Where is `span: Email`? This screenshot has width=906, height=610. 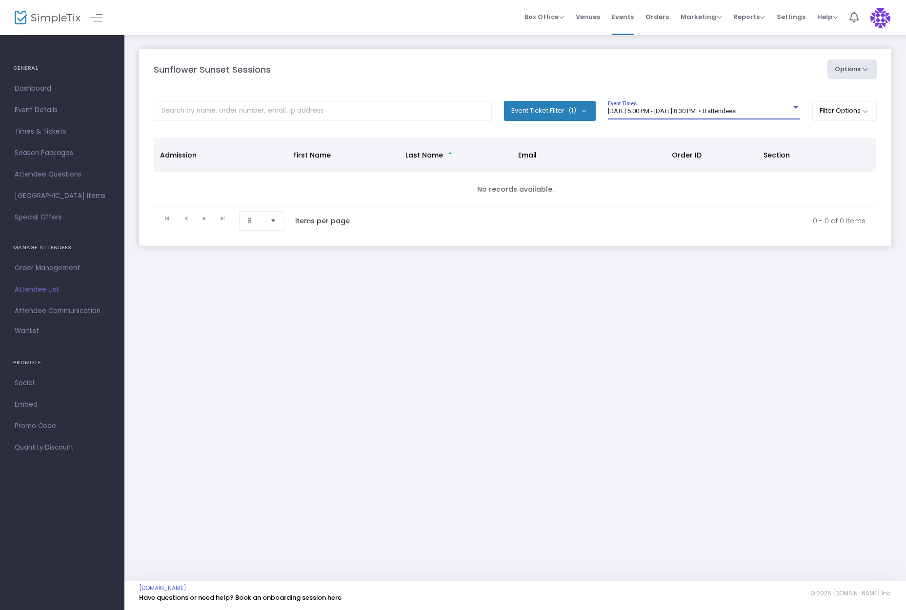
span: Email is located at coordinates (527, 155).